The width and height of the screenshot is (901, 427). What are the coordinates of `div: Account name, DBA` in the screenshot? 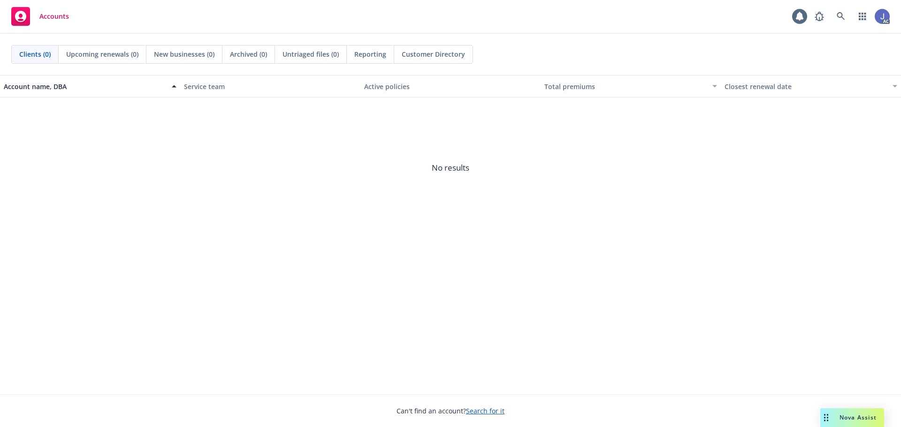 It's located at (85, 86).